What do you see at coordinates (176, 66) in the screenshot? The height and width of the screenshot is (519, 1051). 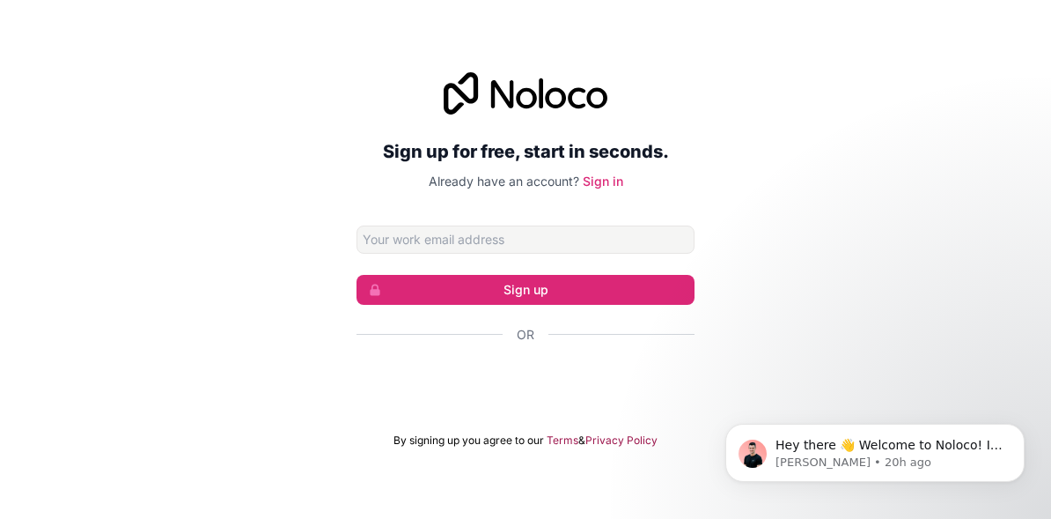 I see `div: message notification from Darragh, 20h ago. Hey there 👋 Welcome to Noloco! If you have any questi...` at bounding box center [176, 66].